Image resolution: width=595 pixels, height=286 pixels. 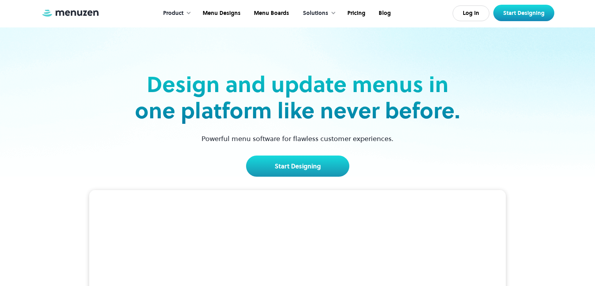 I want to click on div: Solutions, so click(x=315, y=13).